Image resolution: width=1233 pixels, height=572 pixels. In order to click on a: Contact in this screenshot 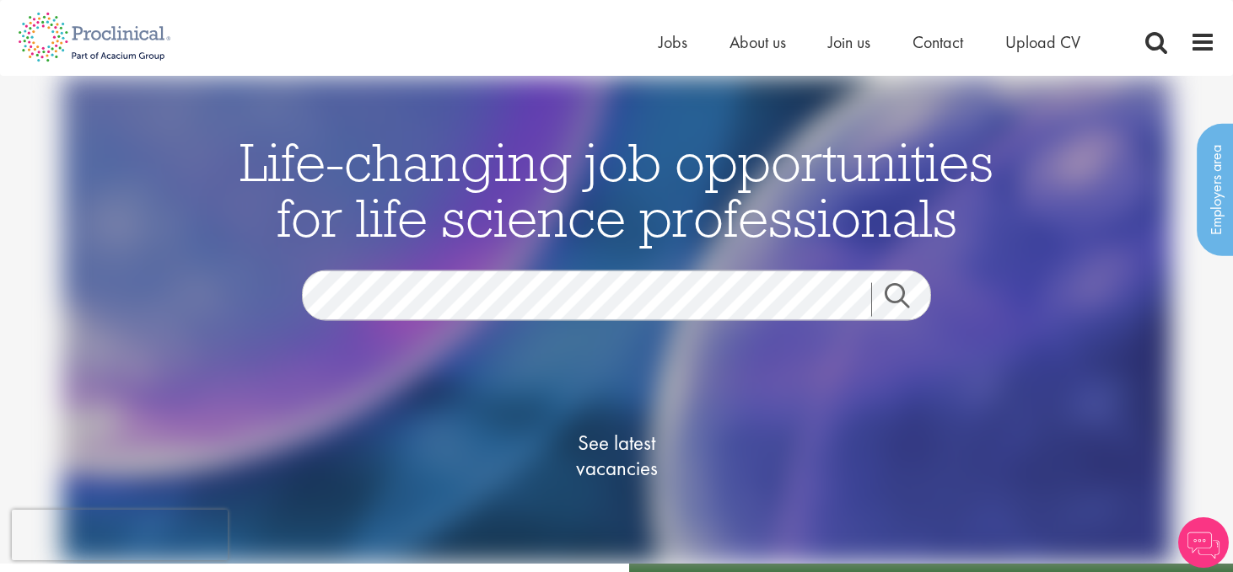, I will do `click(938, 42)`.